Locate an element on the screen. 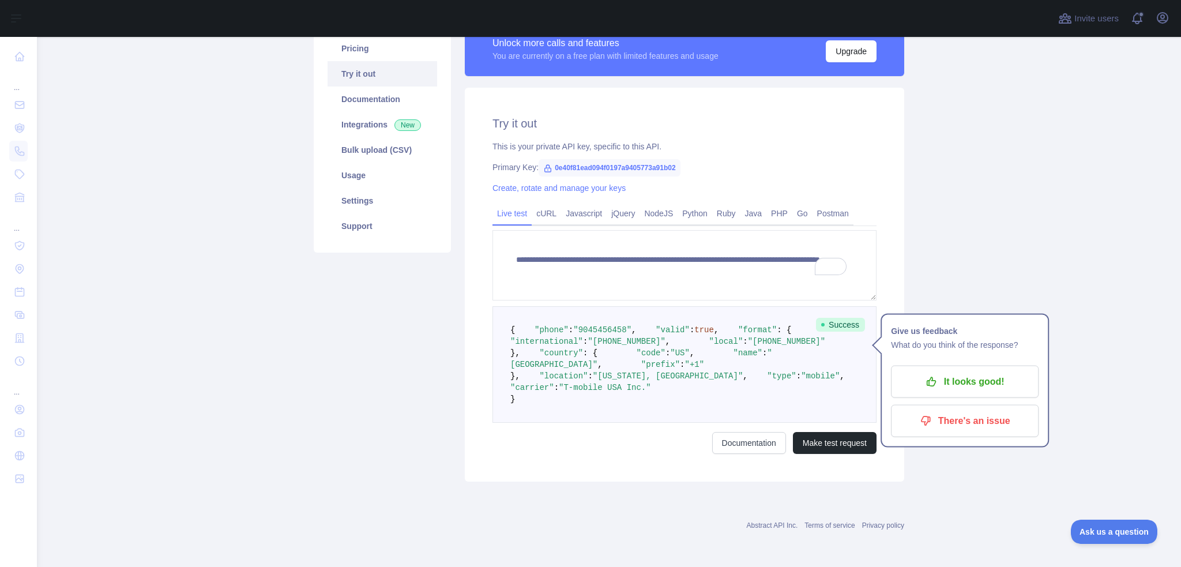 The height and width of the screenshot is (567, 1181). span: "9045456458" is located at coordinates (602, 330).